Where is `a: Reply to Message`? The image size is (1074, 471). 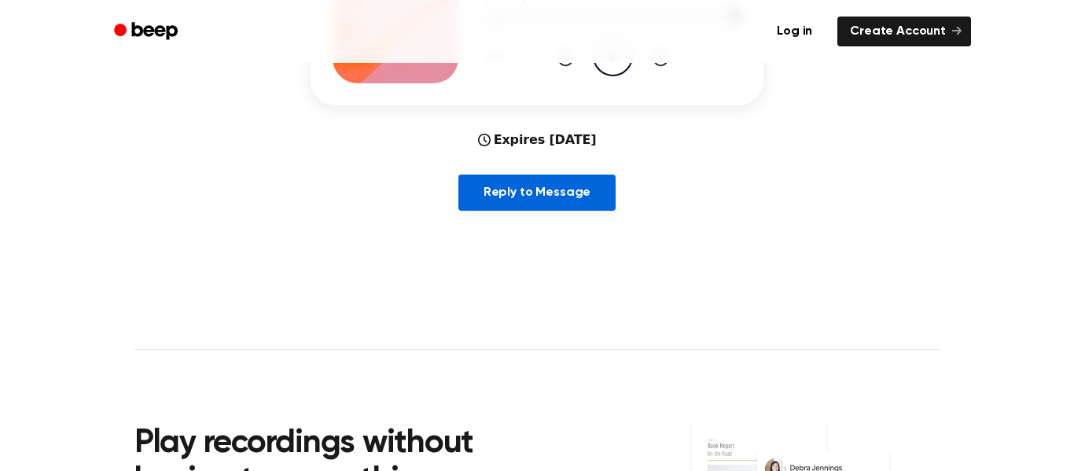 a: Reply to Message is located at coordinates (537, 193).